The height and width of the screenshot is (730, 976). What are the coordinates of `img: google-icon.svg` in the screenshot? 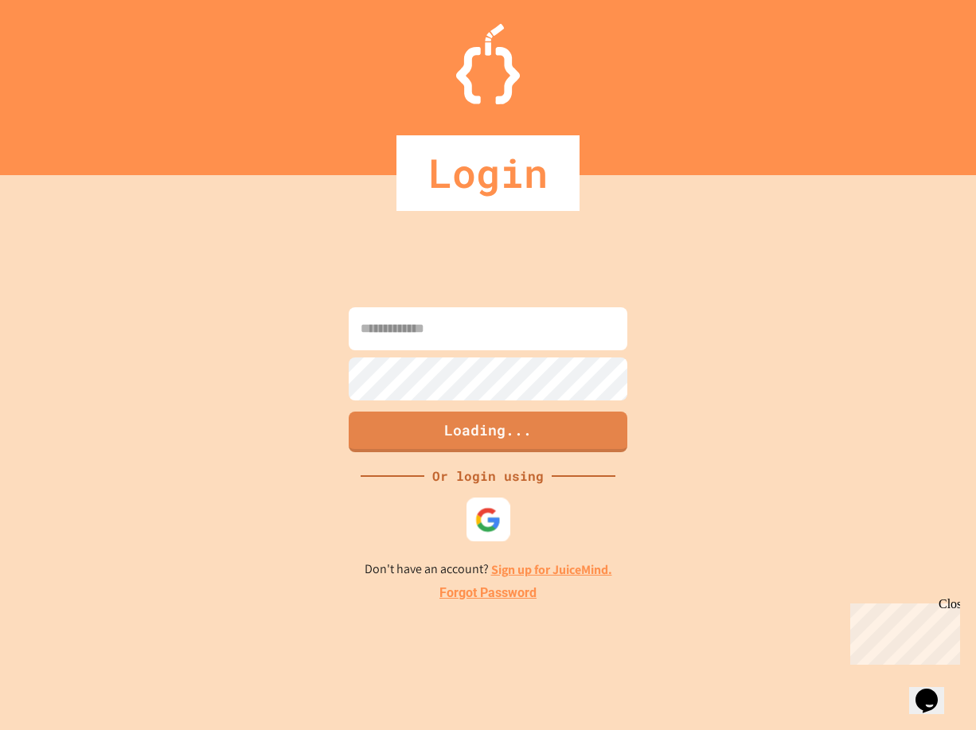 It's located at (488, 519).